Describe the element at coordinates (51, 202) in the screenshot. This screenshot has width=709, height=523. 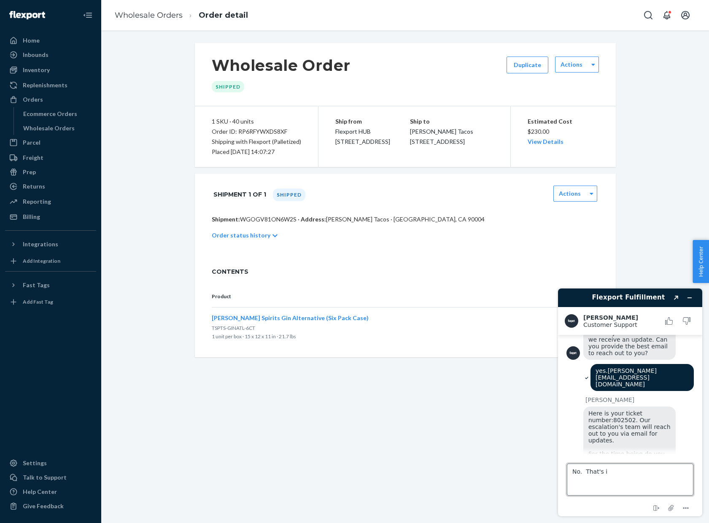
I see `a: Reporting` at that location.